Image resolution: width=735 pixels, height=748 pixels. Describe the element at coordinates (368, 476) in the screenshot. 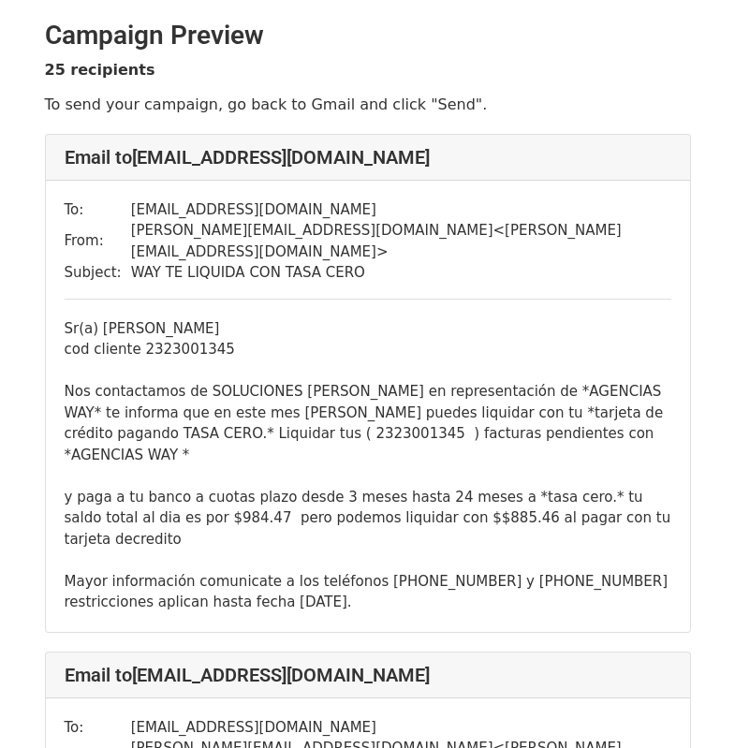

I see `div: cod cliente 2323001345` at that location.